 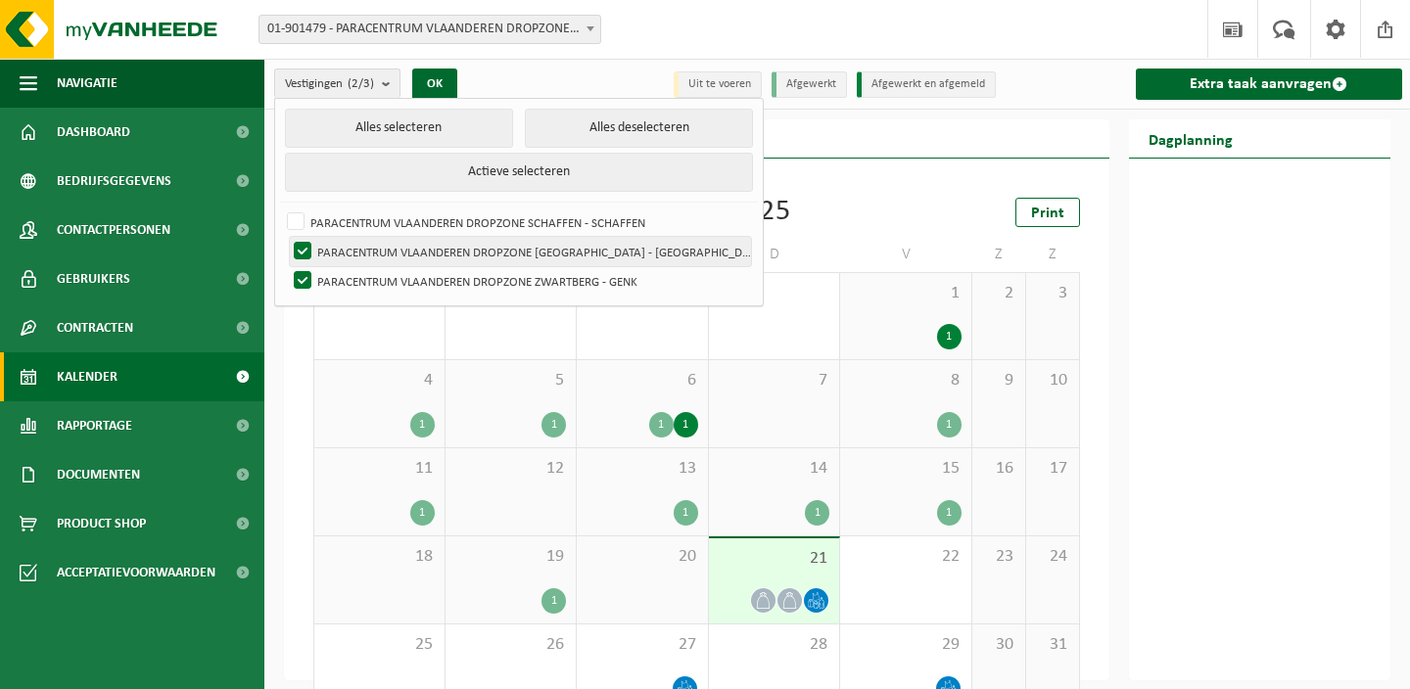 I want to click on button: Vestigingen(2/3), so click(x=337, y=83).